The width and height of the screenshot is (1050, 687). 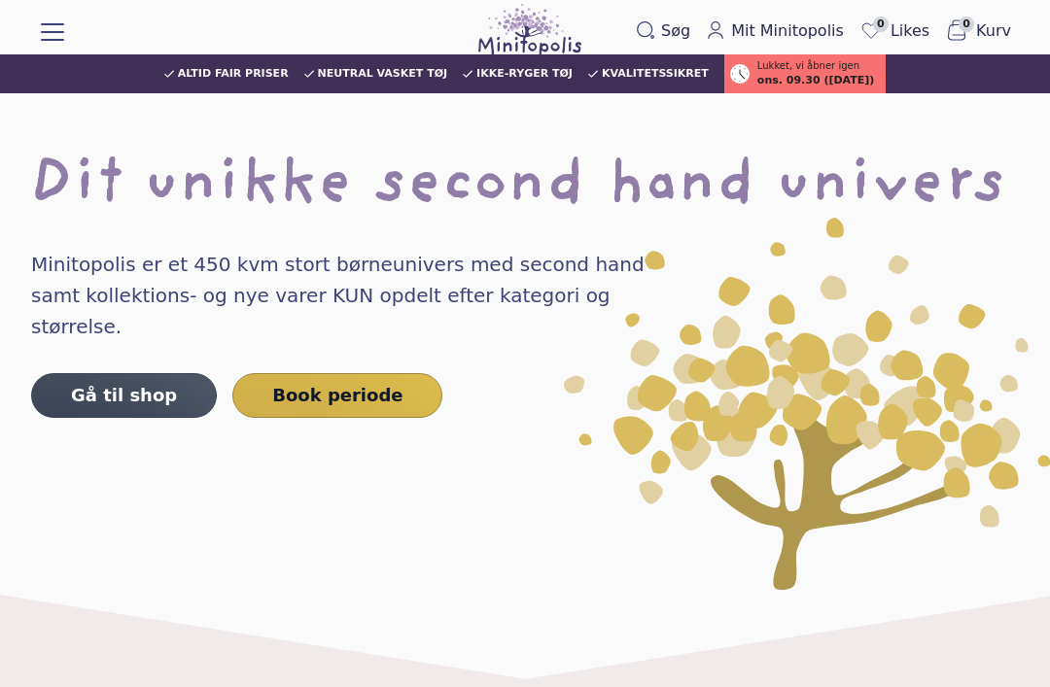 I want to click on span: Mit Minitopolis, so click(x=788, y=31).